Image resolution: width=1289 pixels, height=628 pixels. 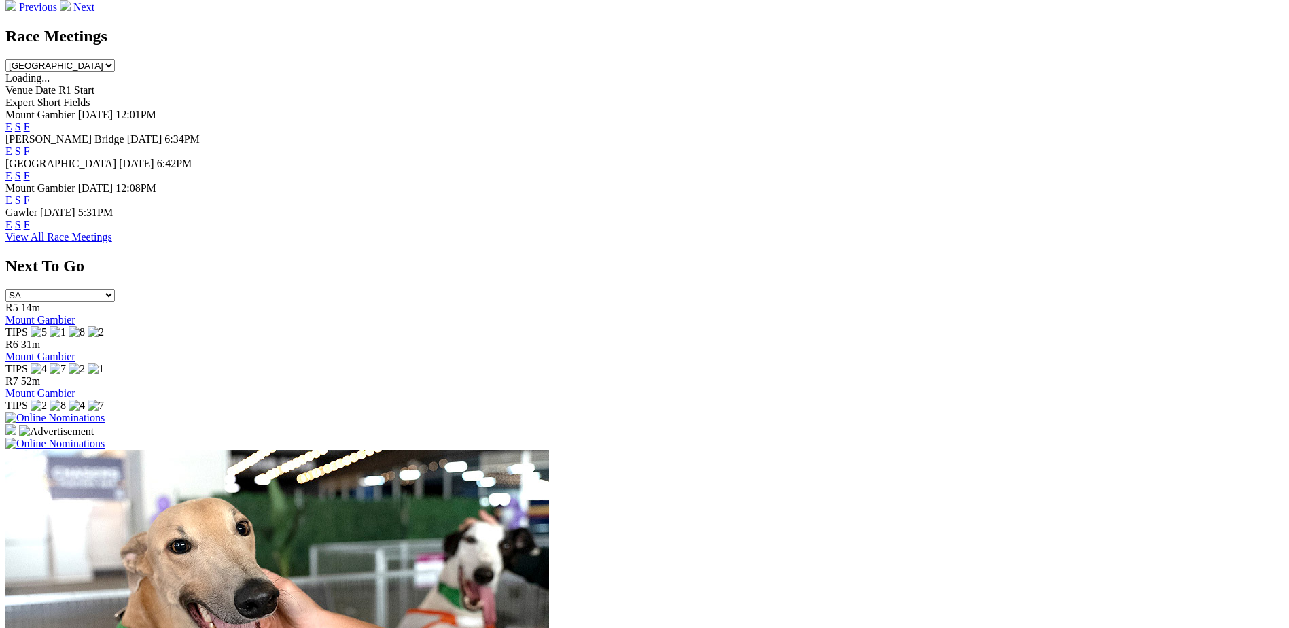 What do you see at coordinates (175, 163) in the screenshot?
I see `span: 6:42PM` at bounding box center [175, 163].